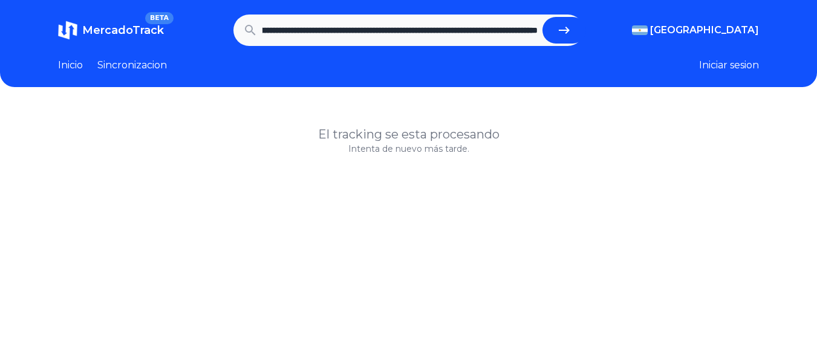  Describe the element at coordinates (729, 65) in the screenshot. I see `button: Iniciar sesion` at that location.